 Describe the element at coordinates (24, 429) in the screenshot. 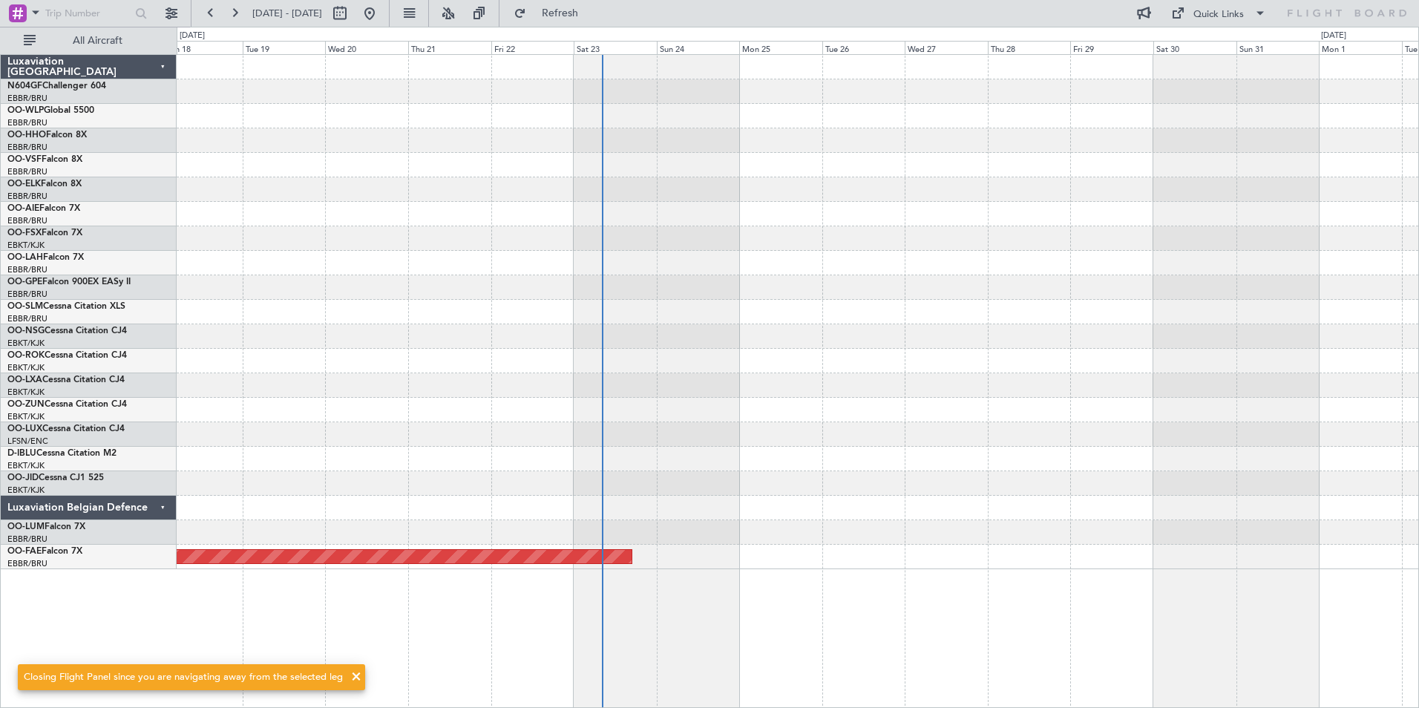

I see `span: OO-LUX` at that location.